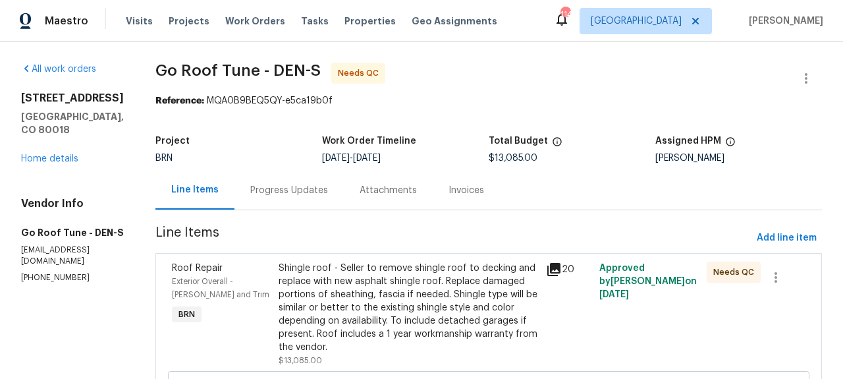 Image resolution: width=843 pixels, height=379 pixels. What do you see at coordinates (72, 233) in the screenshot?
I see `h5: Go Roof Tune - DEN-S` at bounding box center [72, 233].